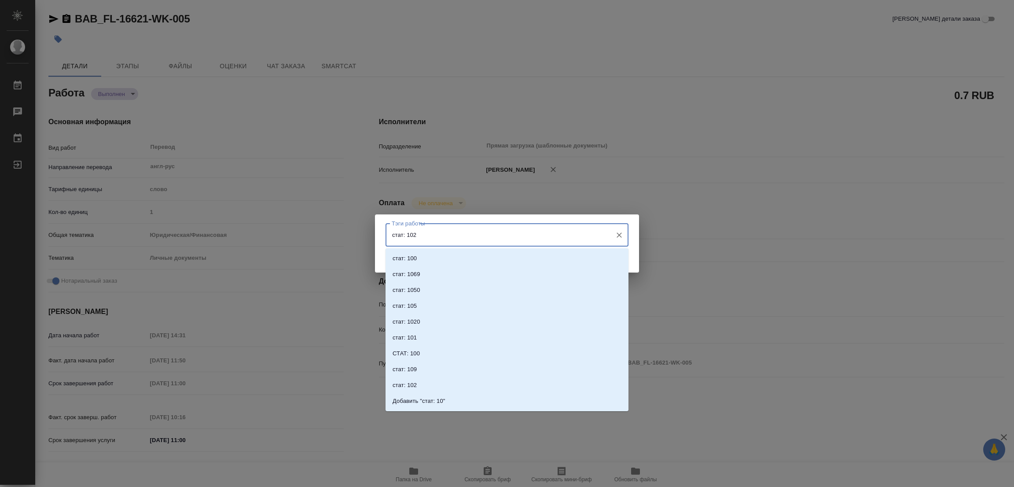  I want to click on p: Добавить "стат: 10", so click(419, 401).